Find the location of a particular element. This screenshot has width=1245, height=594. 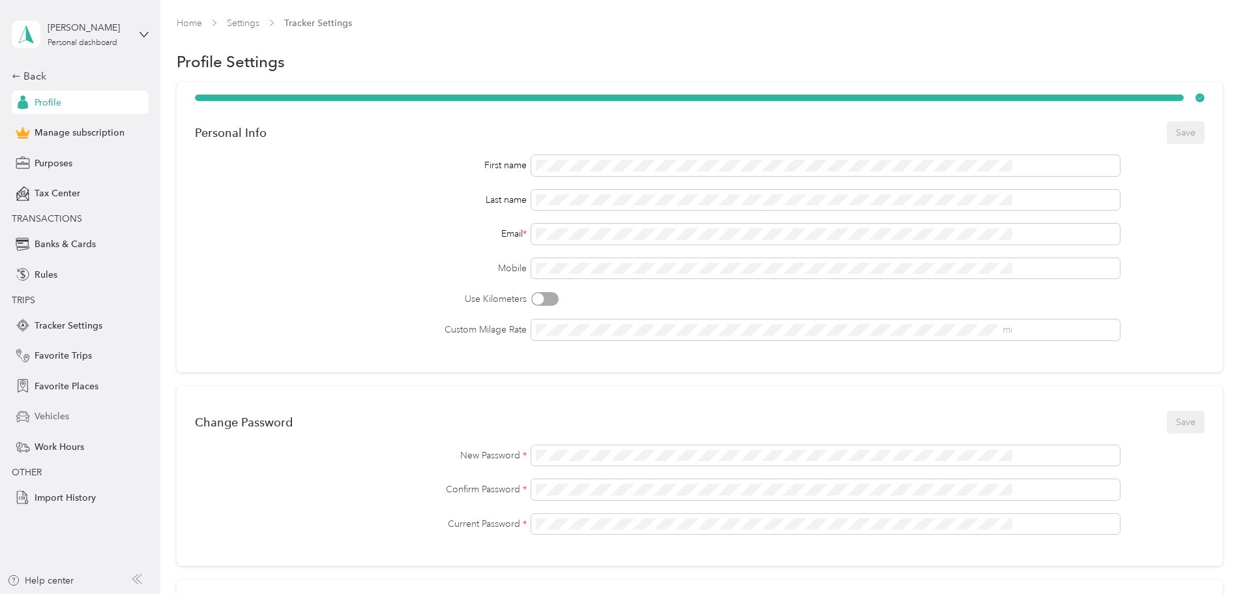

h1: Profile Settings is located at coordinates (231, 61).